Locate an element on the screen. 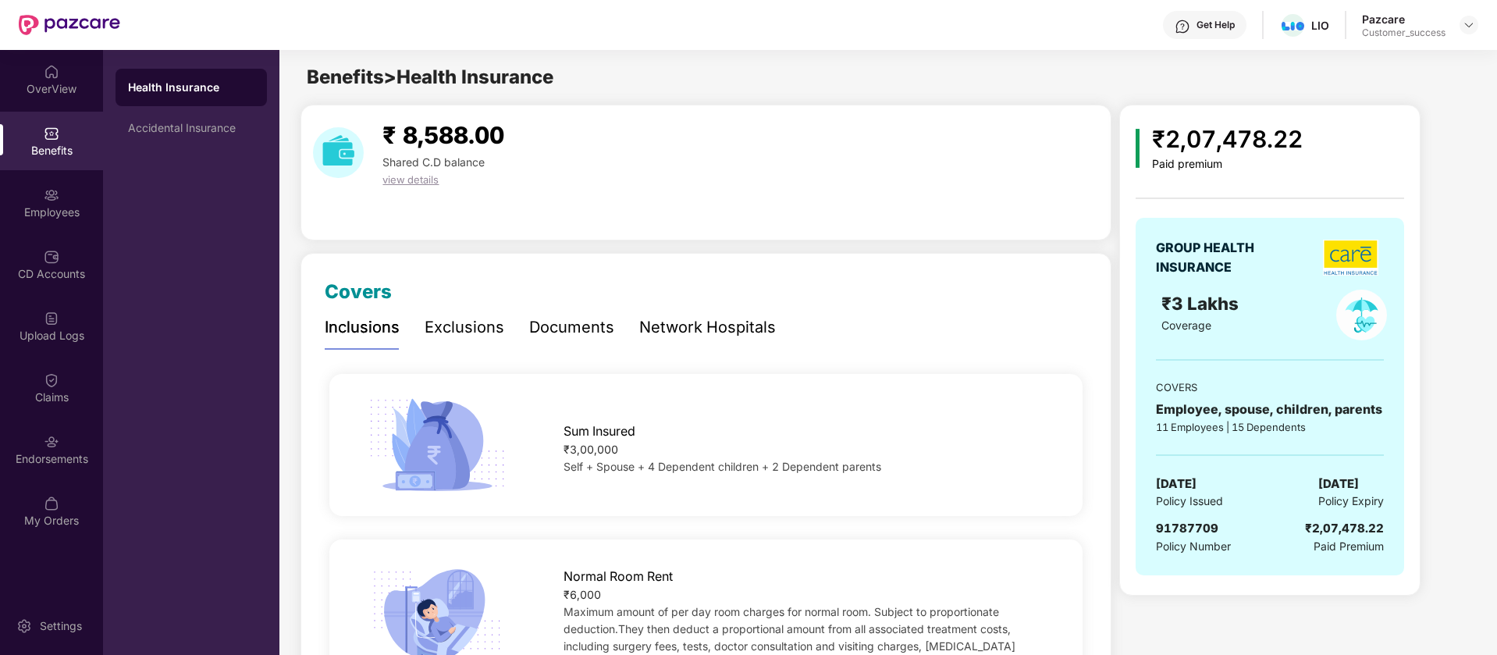 The height and width of the screenshot is (655, 1497). span: Normal Room Rent is located at coordinates (618, 576).